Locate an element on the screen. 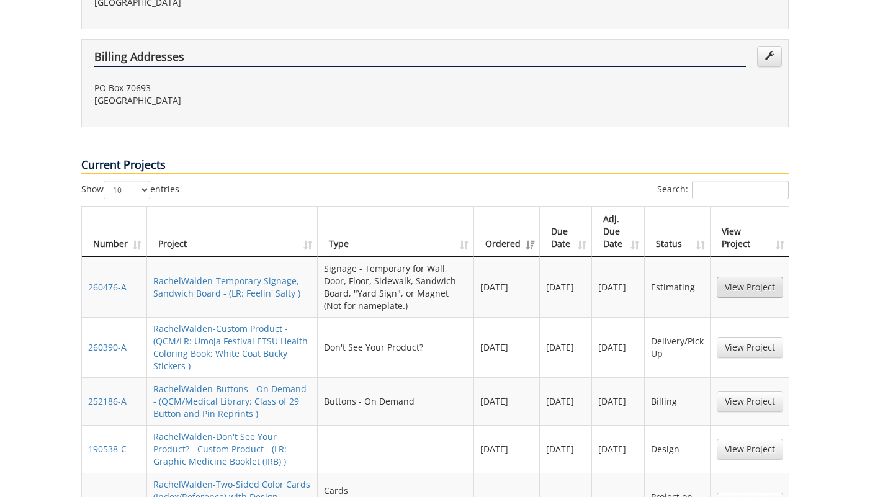 This screenshot has height=497, width=870. td: Design is located at coordinates (678, 449).